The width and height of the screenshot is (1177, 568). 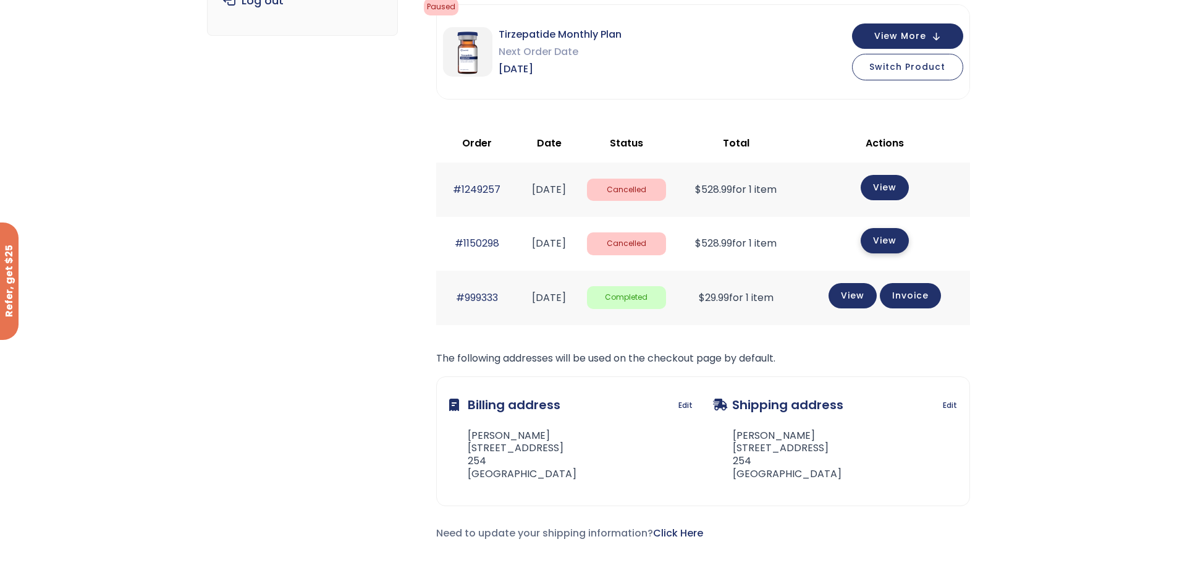 I want to click on button: View More, so click(x=907, y=36).